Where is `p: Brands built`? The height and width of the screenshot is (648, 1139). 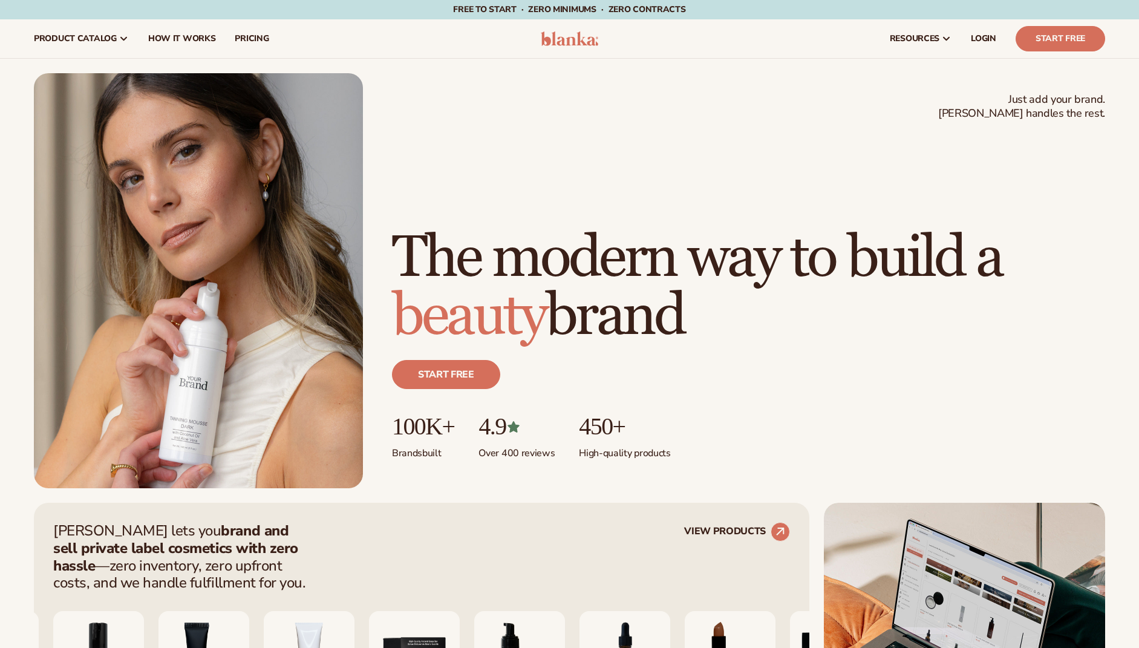
p: Brands built is located at coordinates (423, 449).